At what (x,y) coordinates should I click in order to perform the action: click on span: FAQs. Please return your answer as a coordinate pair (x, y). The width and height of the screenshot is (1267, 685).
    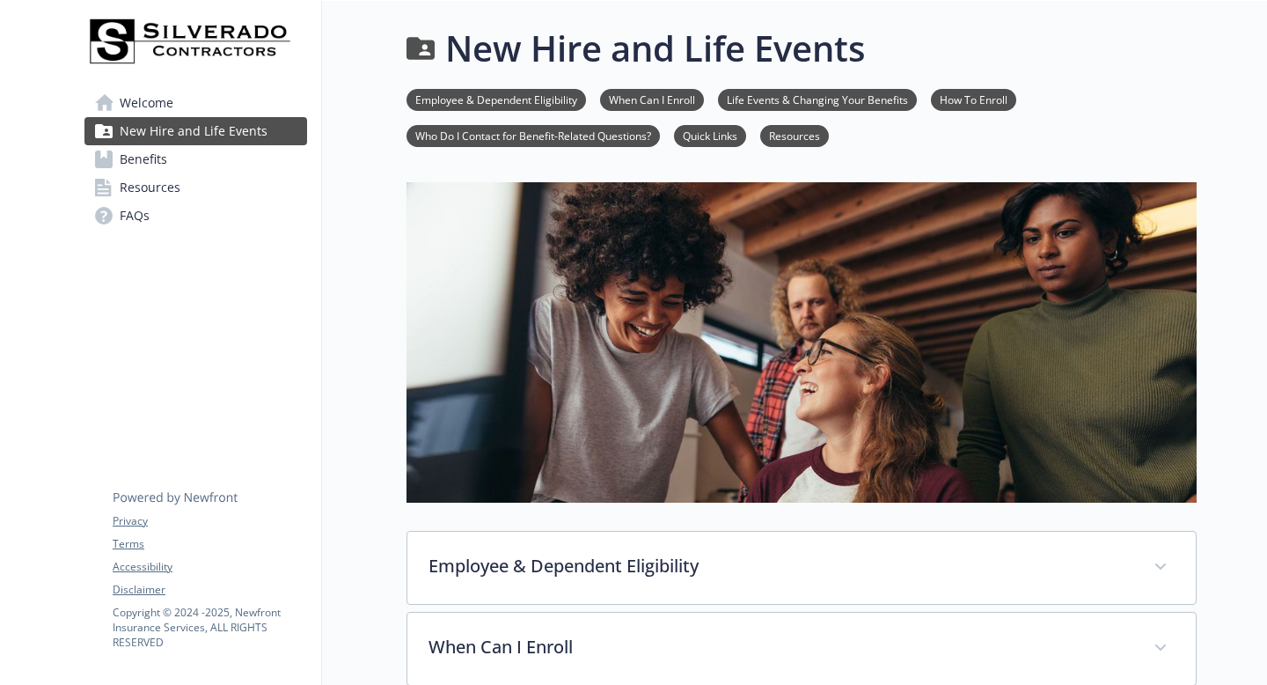
    Looking at the image, I should click on (135, 216).